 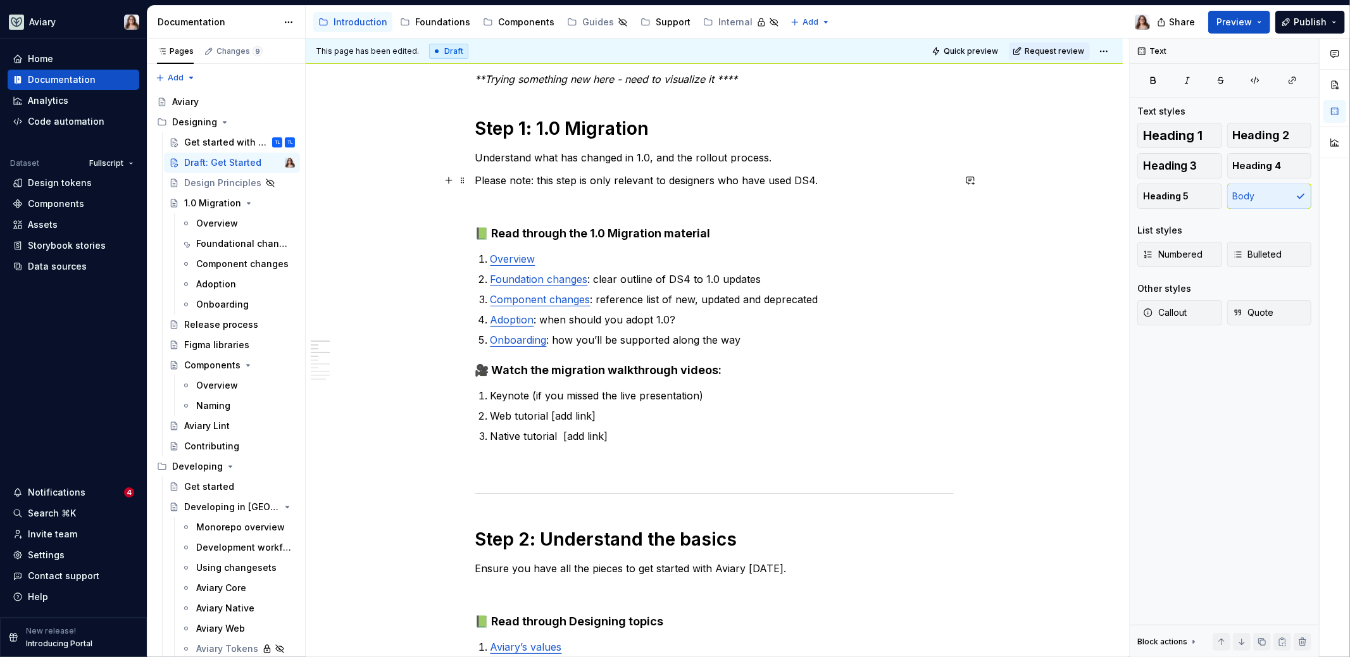 I want to click on div: Developing, so click(x=197, y=466).